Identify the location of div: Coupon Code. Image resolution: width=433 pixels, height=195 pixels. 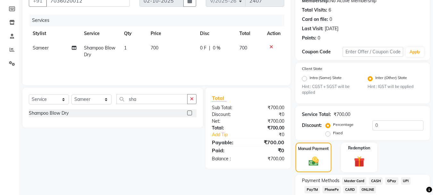
(322, 52).